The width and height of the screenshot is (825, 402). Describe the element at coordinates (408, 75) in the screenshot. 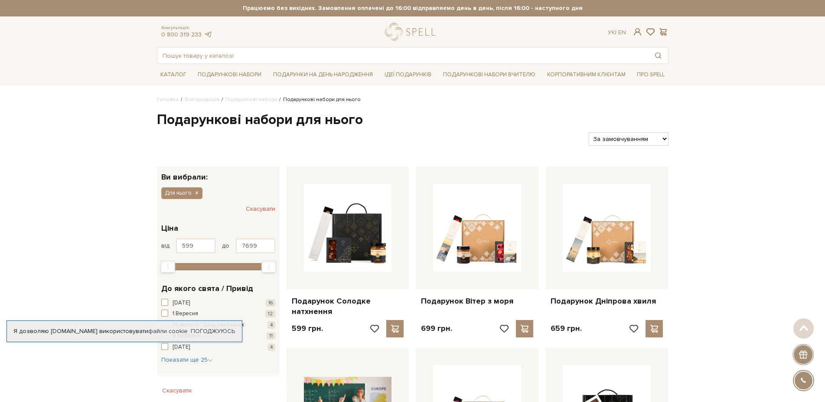

I see `a: Ідеї подарунків` at that location.